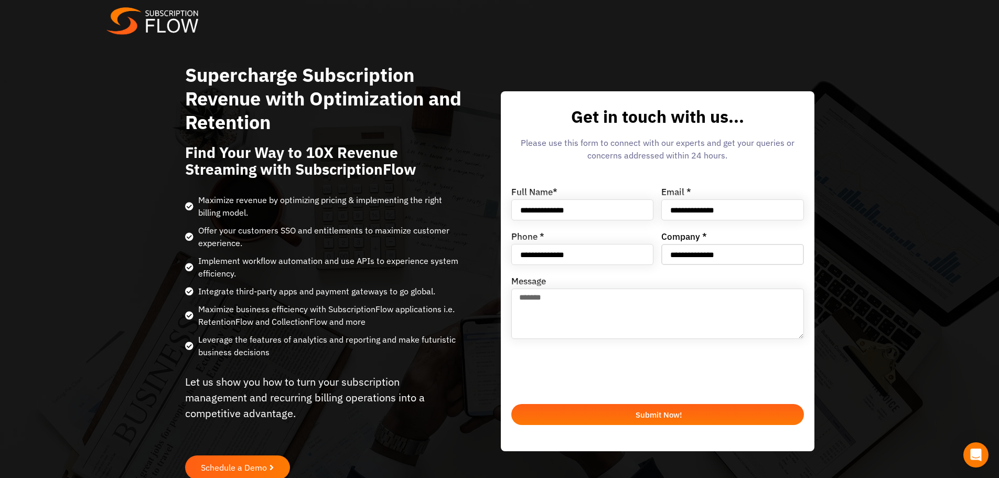 Image resolution: width=999 pixels, height=478 pixels. What do you see at coordinates (529, 283) in the screenshot?
I see `label: Message` at bounding box center [529, 283].